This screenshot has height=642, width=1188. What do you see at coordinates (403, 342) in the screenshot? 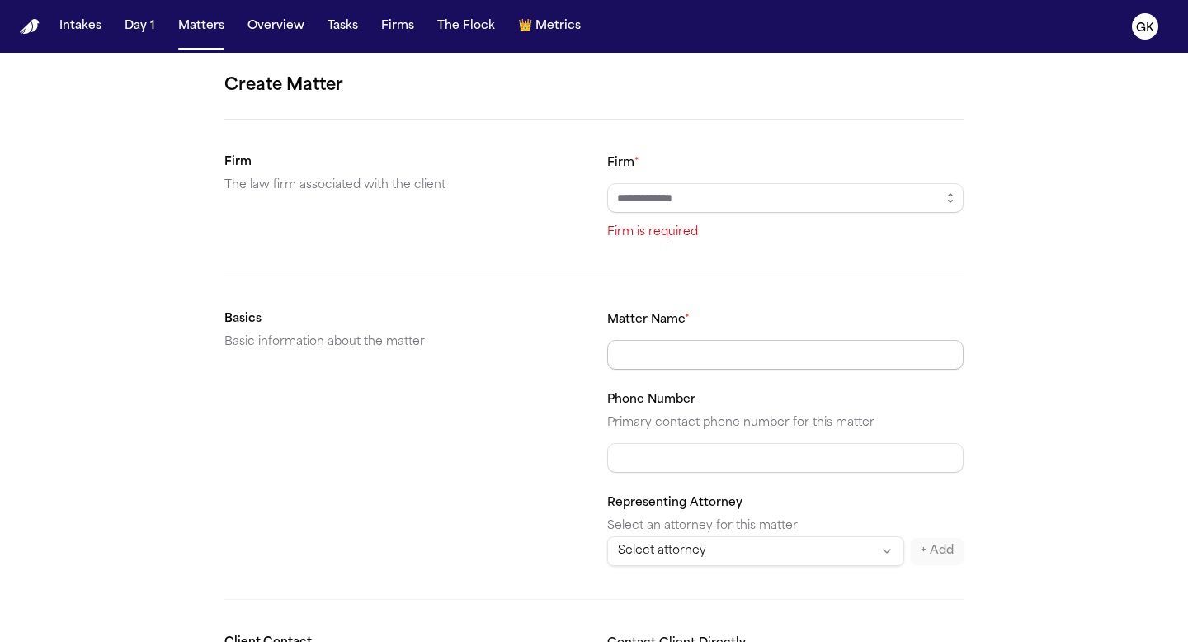
I see `p: Basic information about the matter` at bounding box center [403, 342].